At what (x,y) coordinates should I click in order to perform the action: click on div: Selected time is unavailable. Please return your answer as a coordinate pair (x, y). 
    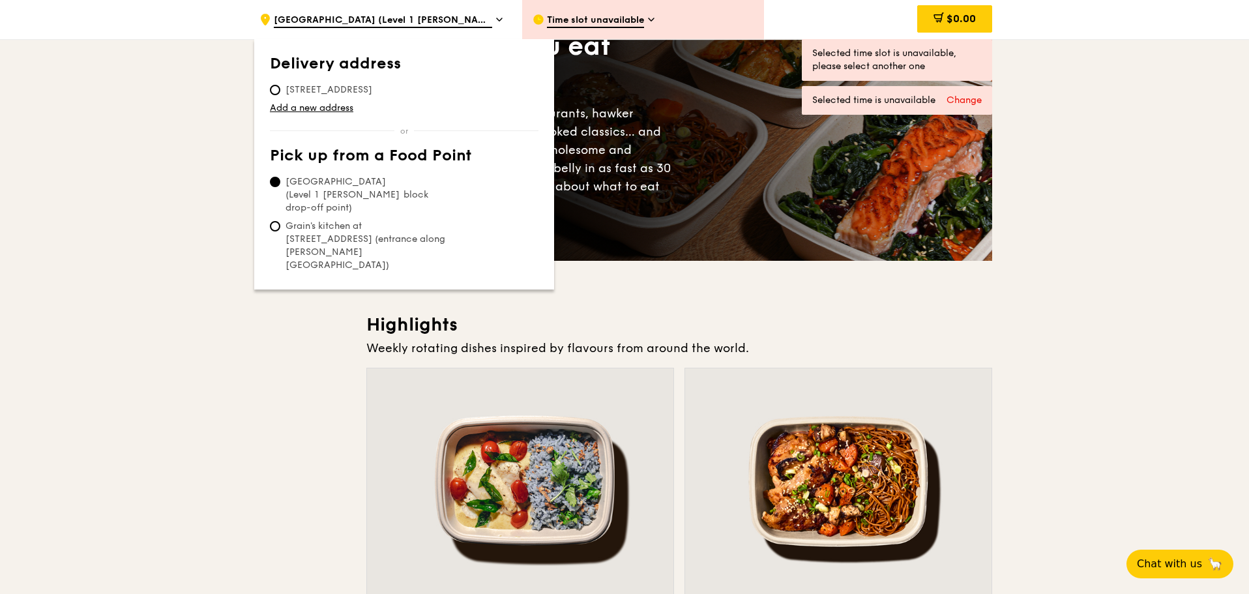
    Looking at the image, I should click on (897, 100).